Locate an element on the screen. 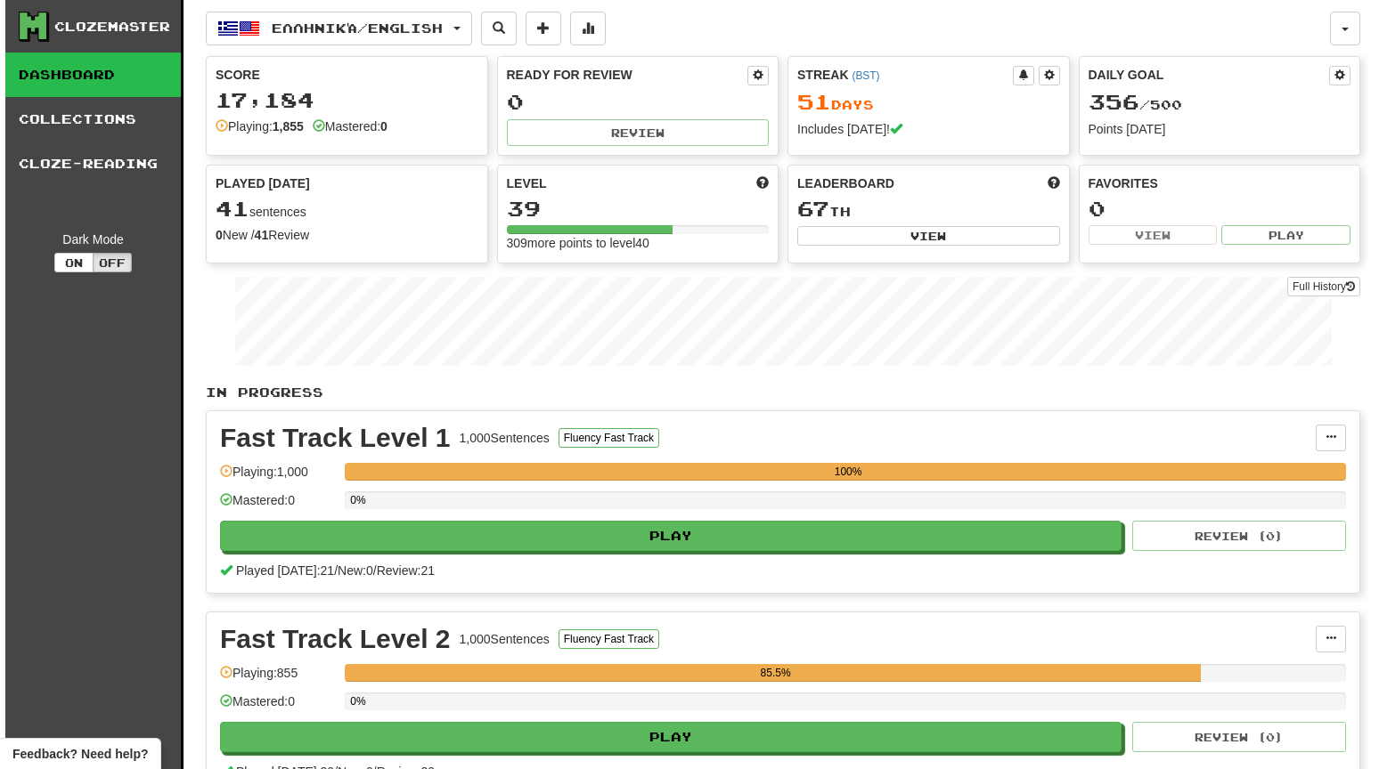 This screenshot has width=1379, height=769. div: Favorites is located at coordinates (1219, 183).